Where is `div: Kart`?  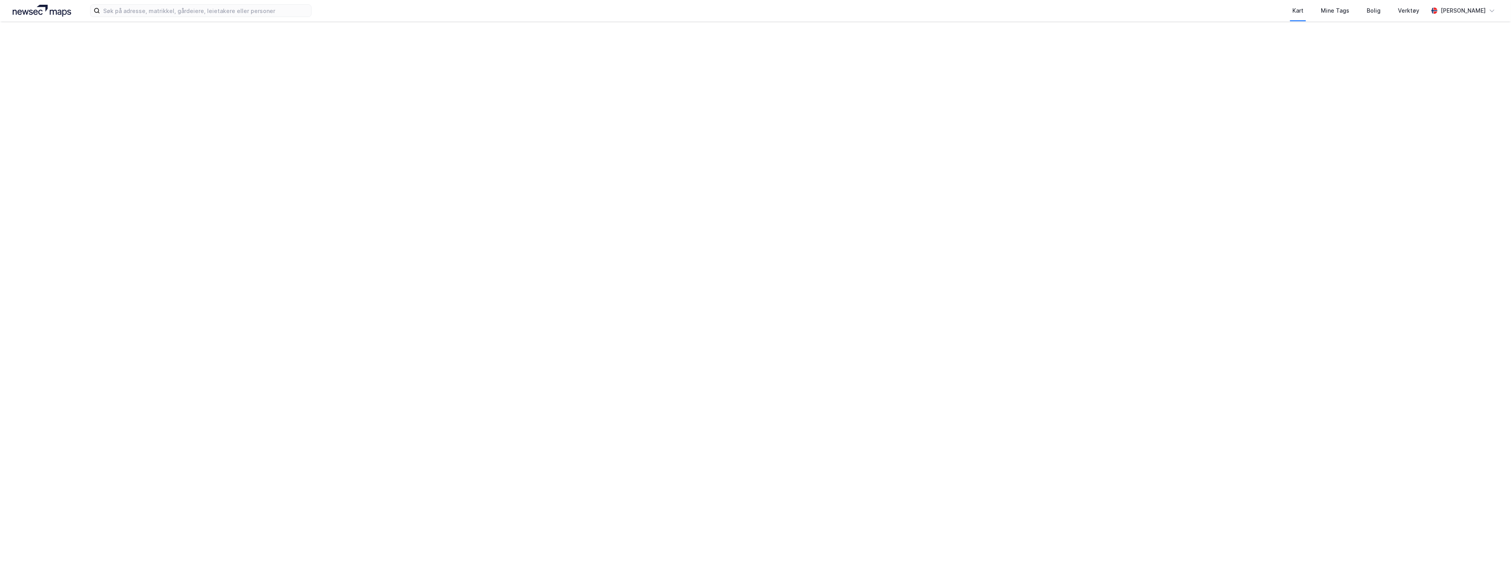
div: Kart is located at coordinates (1298, 11).